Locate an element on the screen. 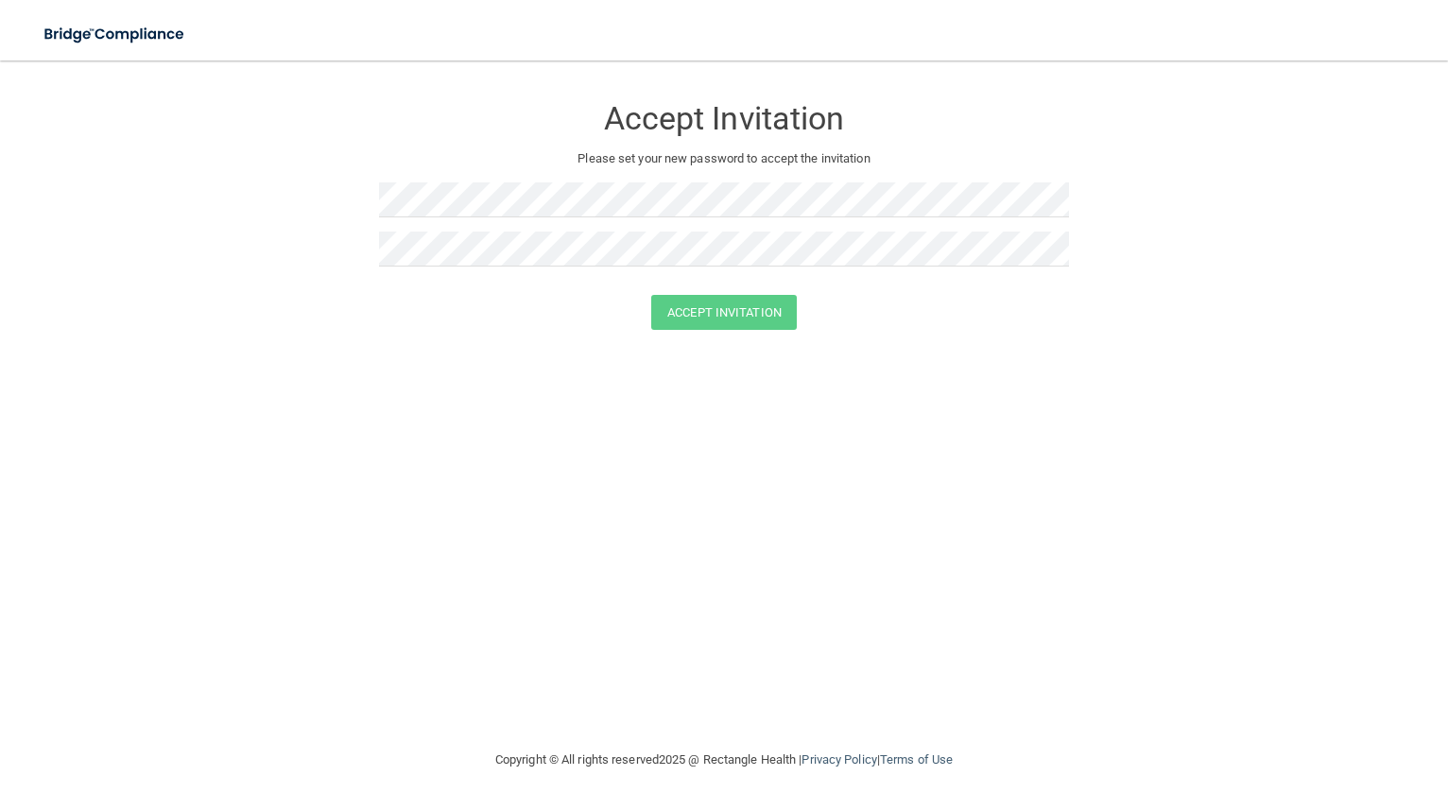 This screenshot has width=1448, height=810. a: Privacy Policy is located at coordinates (838, 759).